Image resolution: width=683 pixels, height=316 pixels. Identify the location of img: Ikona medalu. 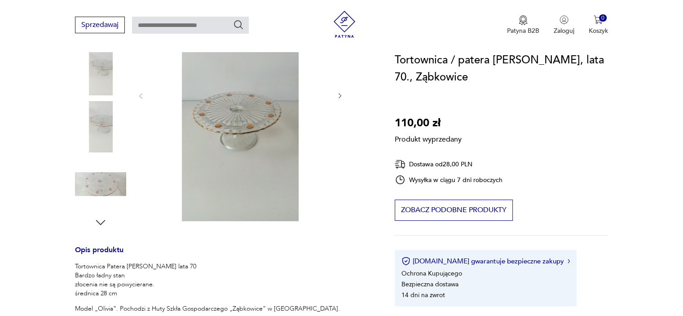
(523, 20).